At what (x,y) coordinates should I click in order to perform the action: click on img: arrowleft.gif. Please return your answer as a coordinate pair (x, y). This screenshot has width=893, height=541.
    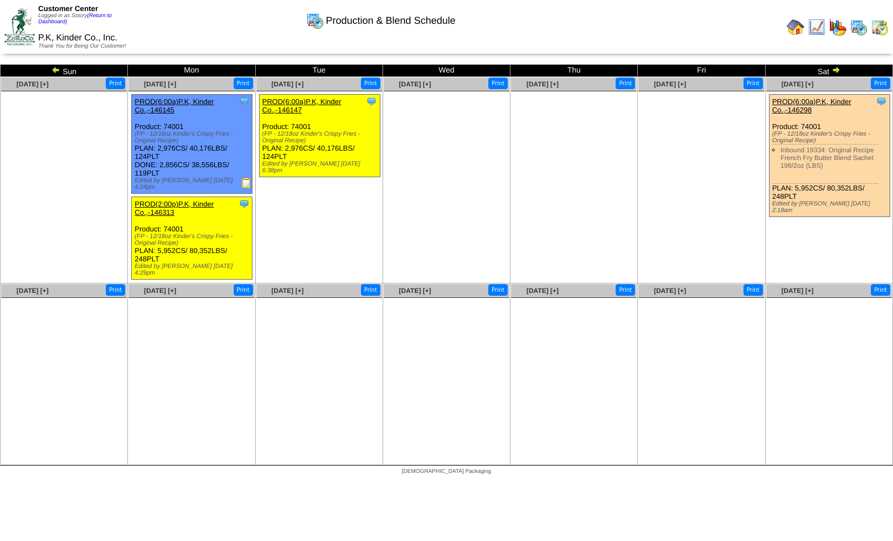
    Looking at the image, I should click on (56, 70).